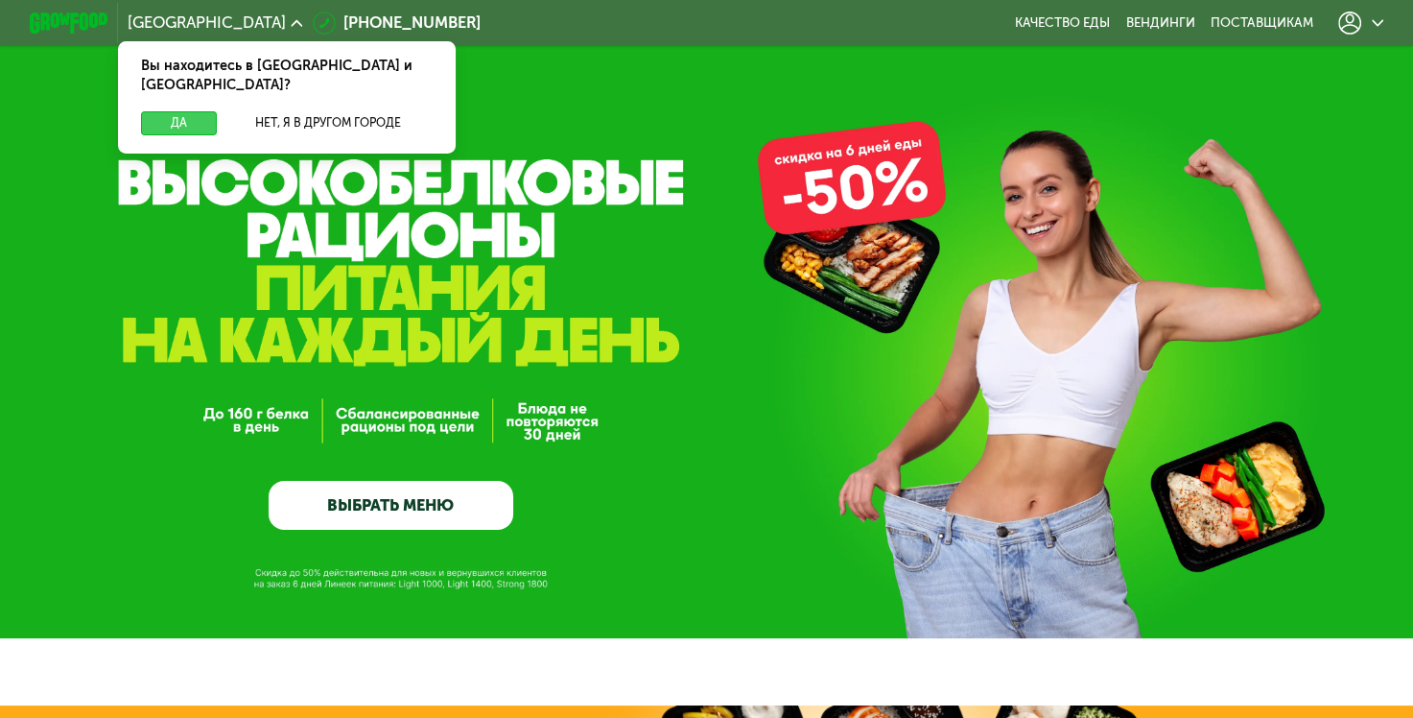 This screenshot has height=718, width=1413. Describe the element at coordinates (1160, 23) in the screenshot. I see `a: Вендинги` at that location.